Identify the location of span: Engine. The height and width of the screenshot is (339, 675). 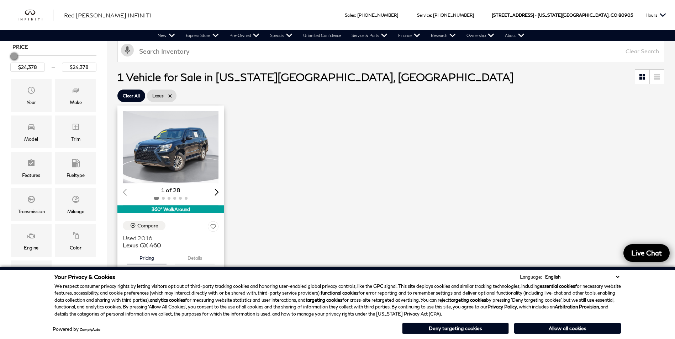
(31, 237).